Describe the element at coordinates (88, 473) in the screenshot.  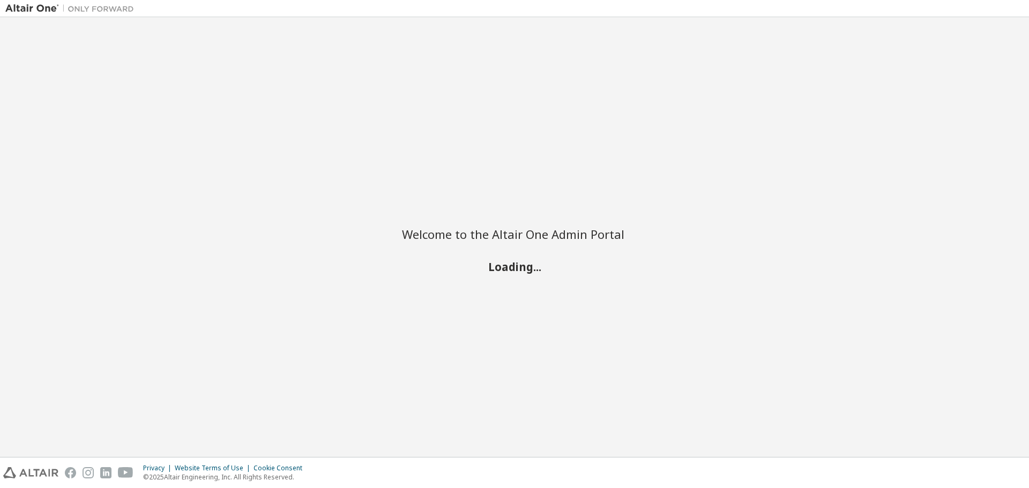
I see `img: instagram.svg` at that location.